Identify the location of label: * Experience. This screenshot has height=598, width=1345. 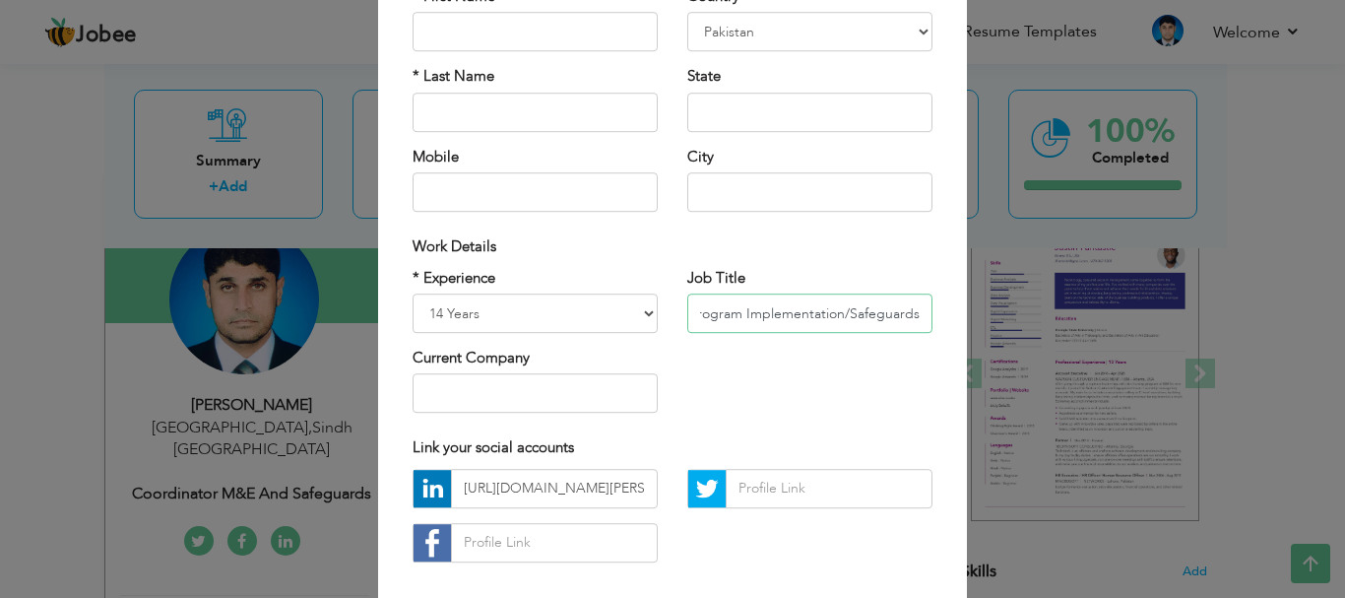
(454, 278).